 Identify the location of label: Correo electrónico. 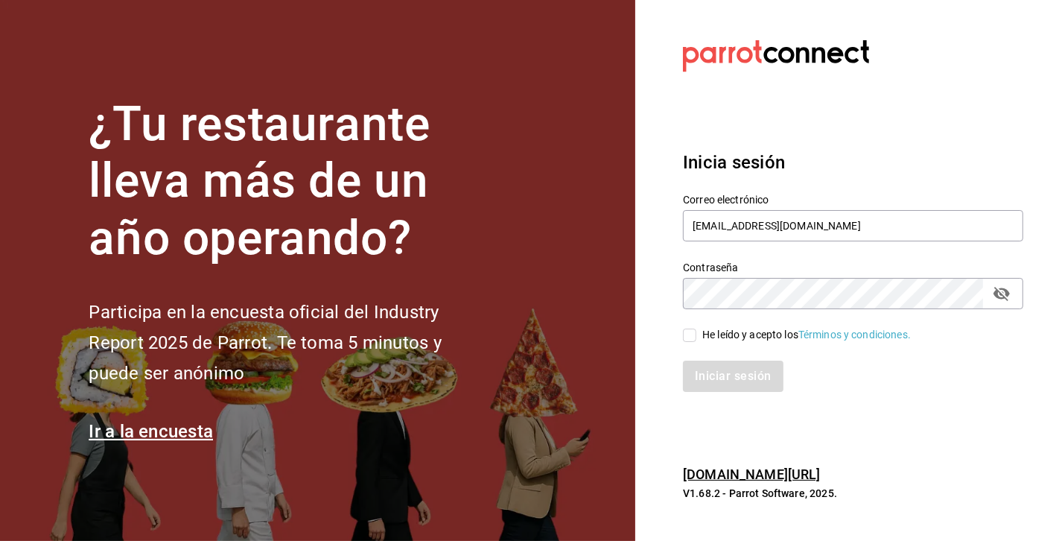
(853, 200).